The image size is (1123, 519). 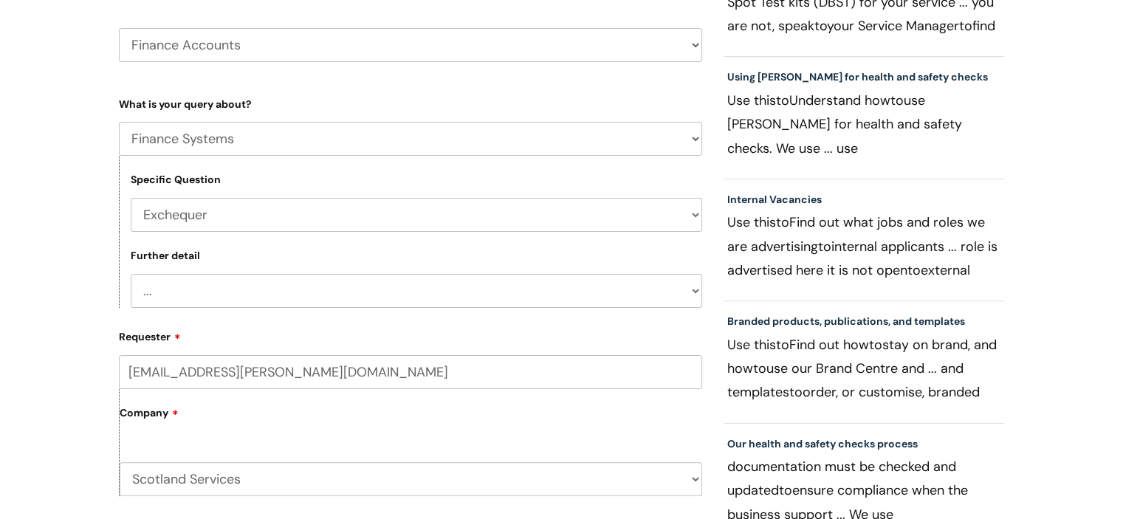 What do you see at coordinates (165, 255) in the screenshot?
I see `label: Further detail` at bounding box center [165, 255].